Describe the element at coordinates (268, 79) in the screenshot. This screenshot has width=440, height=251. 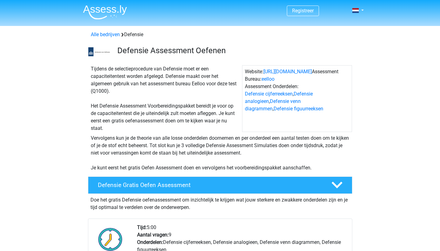
I see `a: eelloo` at that location.